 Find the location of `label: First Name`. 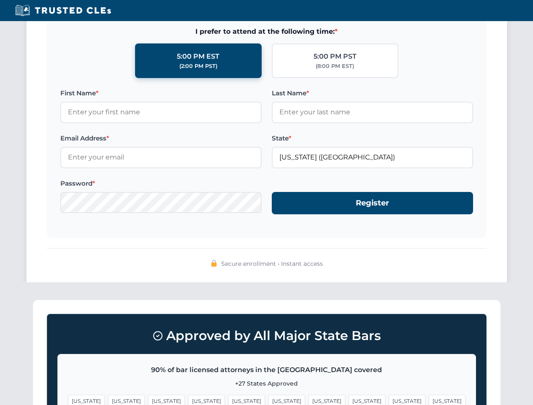

label: First Name is located at coordinates (161, 93).